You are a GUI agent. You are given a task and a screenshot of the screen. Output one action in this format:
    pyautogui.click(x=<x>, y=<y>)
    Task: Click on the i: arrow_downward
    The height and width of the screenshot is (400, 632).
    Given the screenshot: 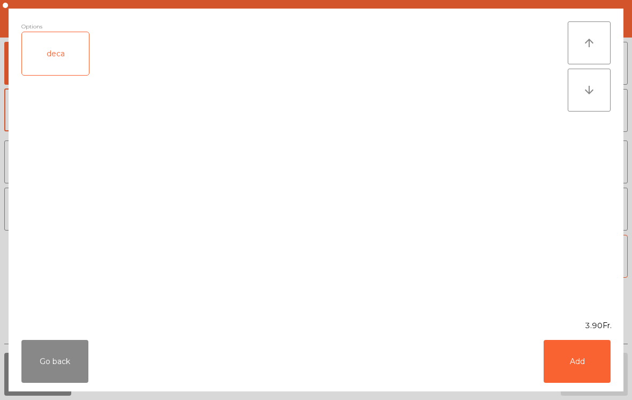 What is the action you would take?
    pyautogui.click(x=589, y=90)
    